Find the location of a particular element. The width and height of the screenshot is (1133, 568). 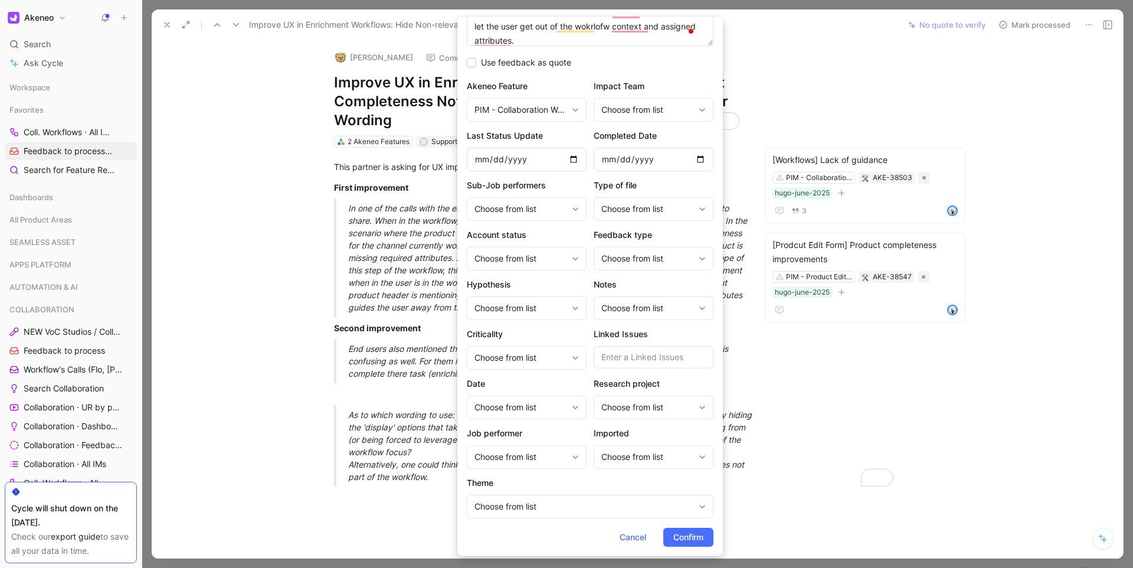

h2: Feedback type is located at coordinates (653, 235).